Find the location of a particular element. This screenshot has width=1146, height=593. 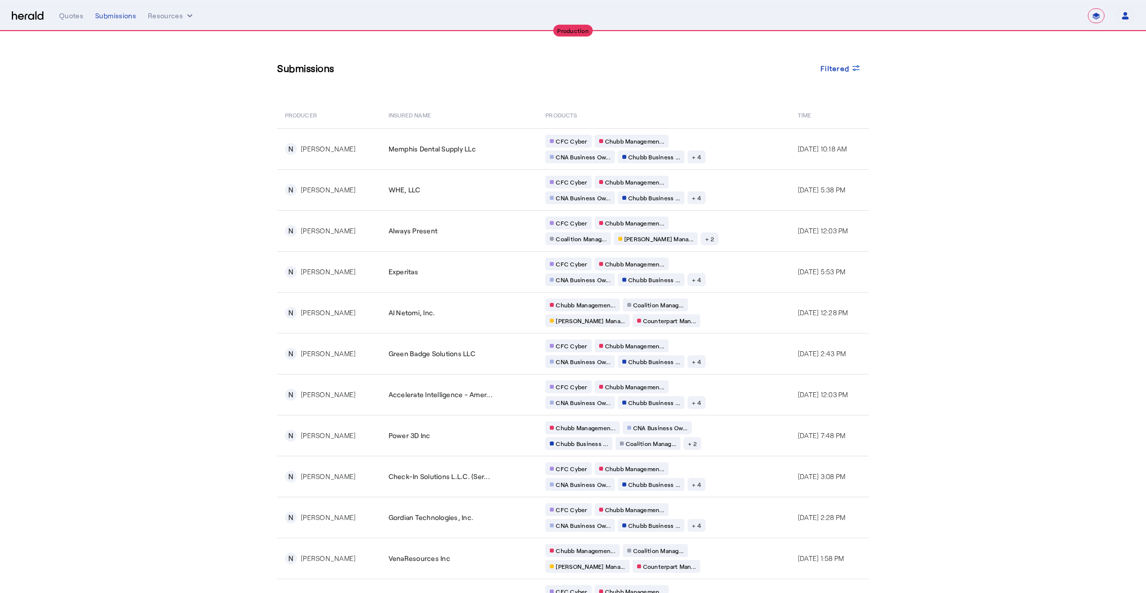

div: Production is located at coordinates (573, 31).